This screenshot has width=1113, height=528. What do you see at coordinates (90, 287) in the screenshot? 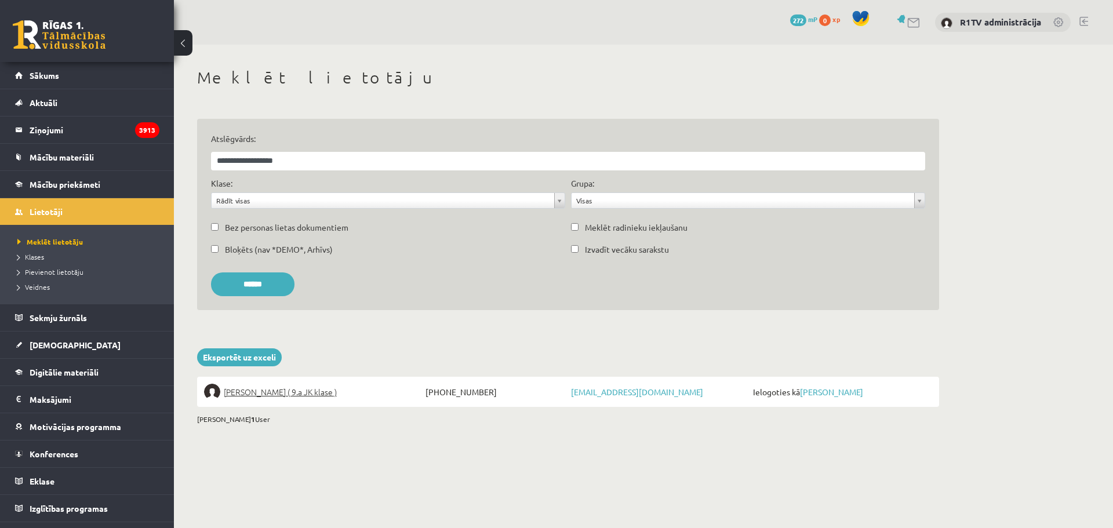
I see `a: Veidnes` at bounding box center [90, 287].